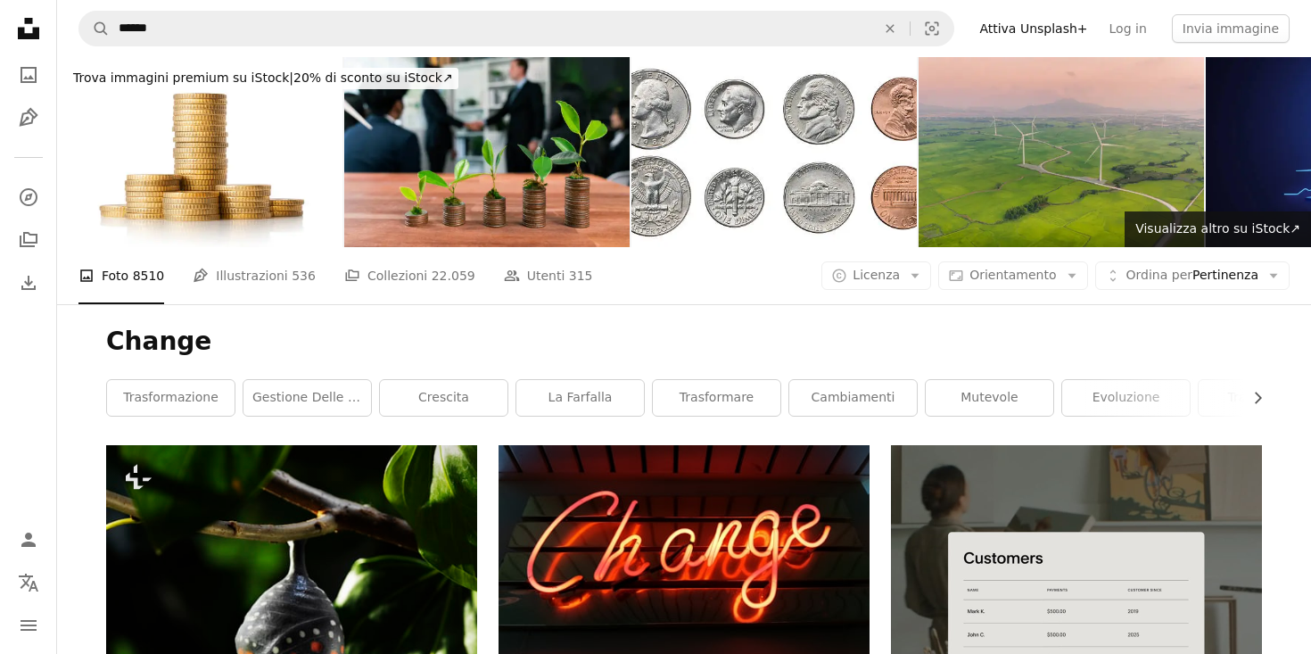 This screenshot has width=1311, height=654. Describe the element at coordinates (684, 549) in the screenshot. I see `a: Cambia la segnaletica luminosa al neon` at that location.